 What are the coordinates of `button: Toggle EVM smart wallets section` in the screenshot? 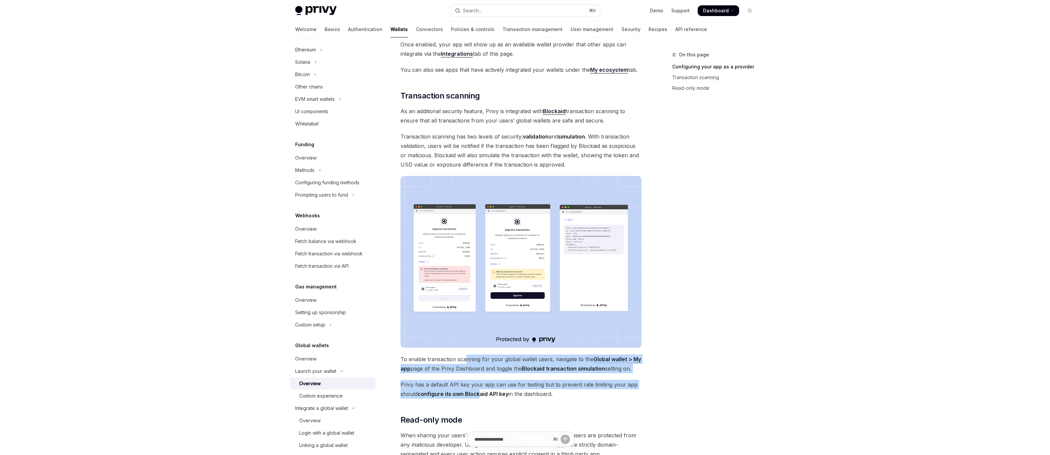 It's located at (333, 99).